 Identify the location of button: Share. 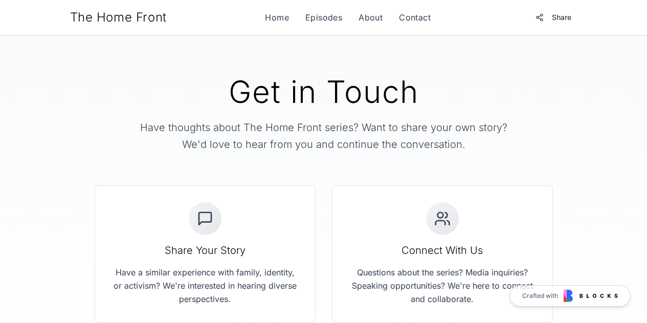
(553, 17).